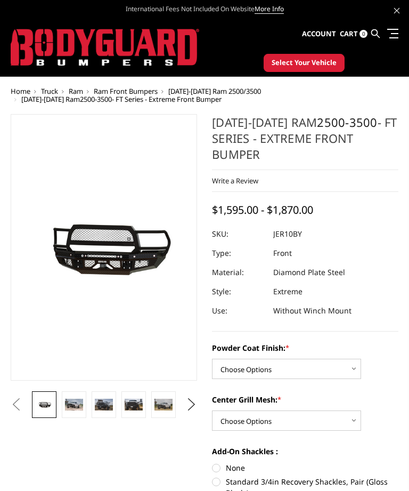 This screenshot has height=491, width=409. Describe the element at coordinates (105, 47) in the screenshot. I see `img: BODYGUARD BUMPERS` at that location.